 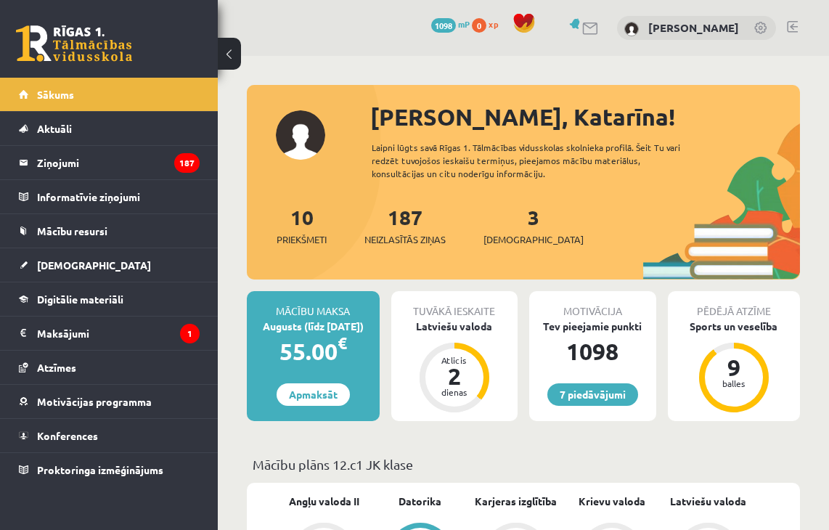 What do you see at coordinates (109, 402) in the screenshot?
I see `a: Motivācijas programma` at bounding box center [109, 402].